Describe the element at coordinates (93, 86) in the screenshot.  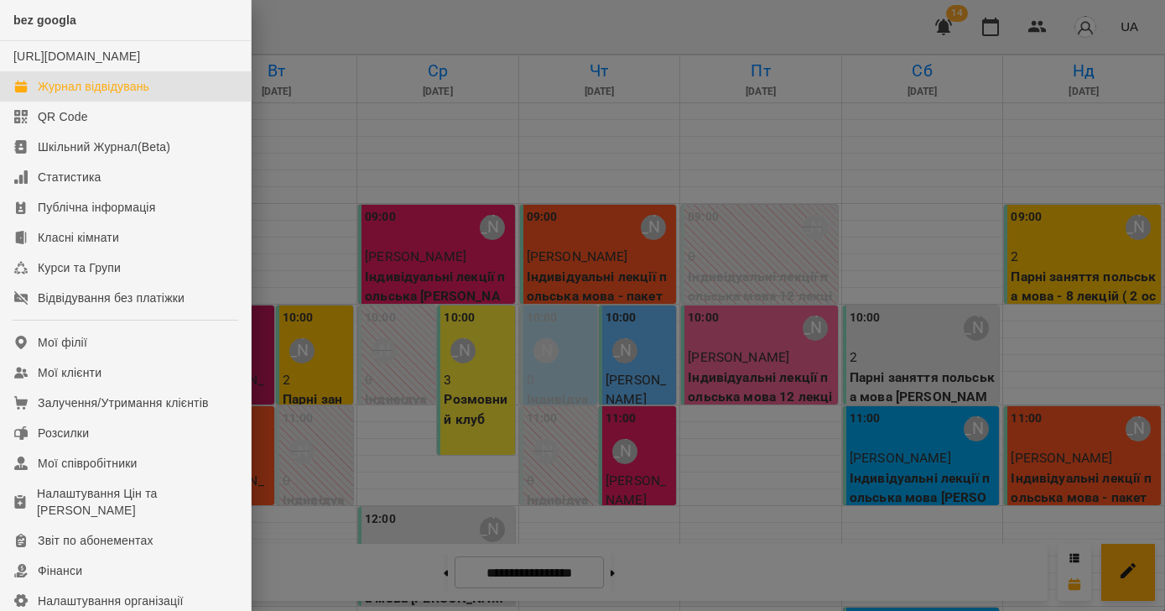
I see `div: Журнал відвідувань` at that location.